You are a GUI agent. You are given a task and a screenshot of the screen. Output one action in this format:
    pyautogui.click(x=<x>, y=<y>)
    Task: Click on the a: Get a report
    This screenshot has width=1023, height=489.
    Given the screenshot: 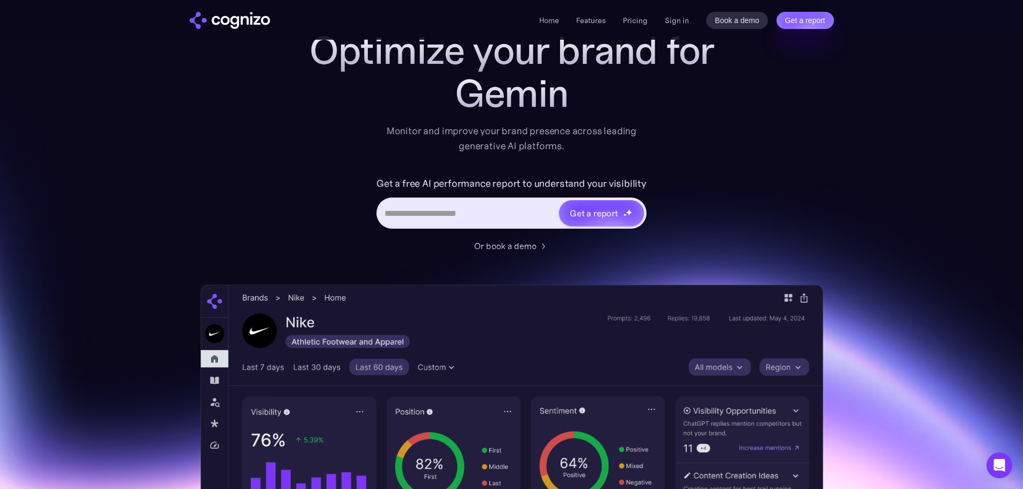 What is the action you would take?
    pyautogui.click(x=805, y=20)
    